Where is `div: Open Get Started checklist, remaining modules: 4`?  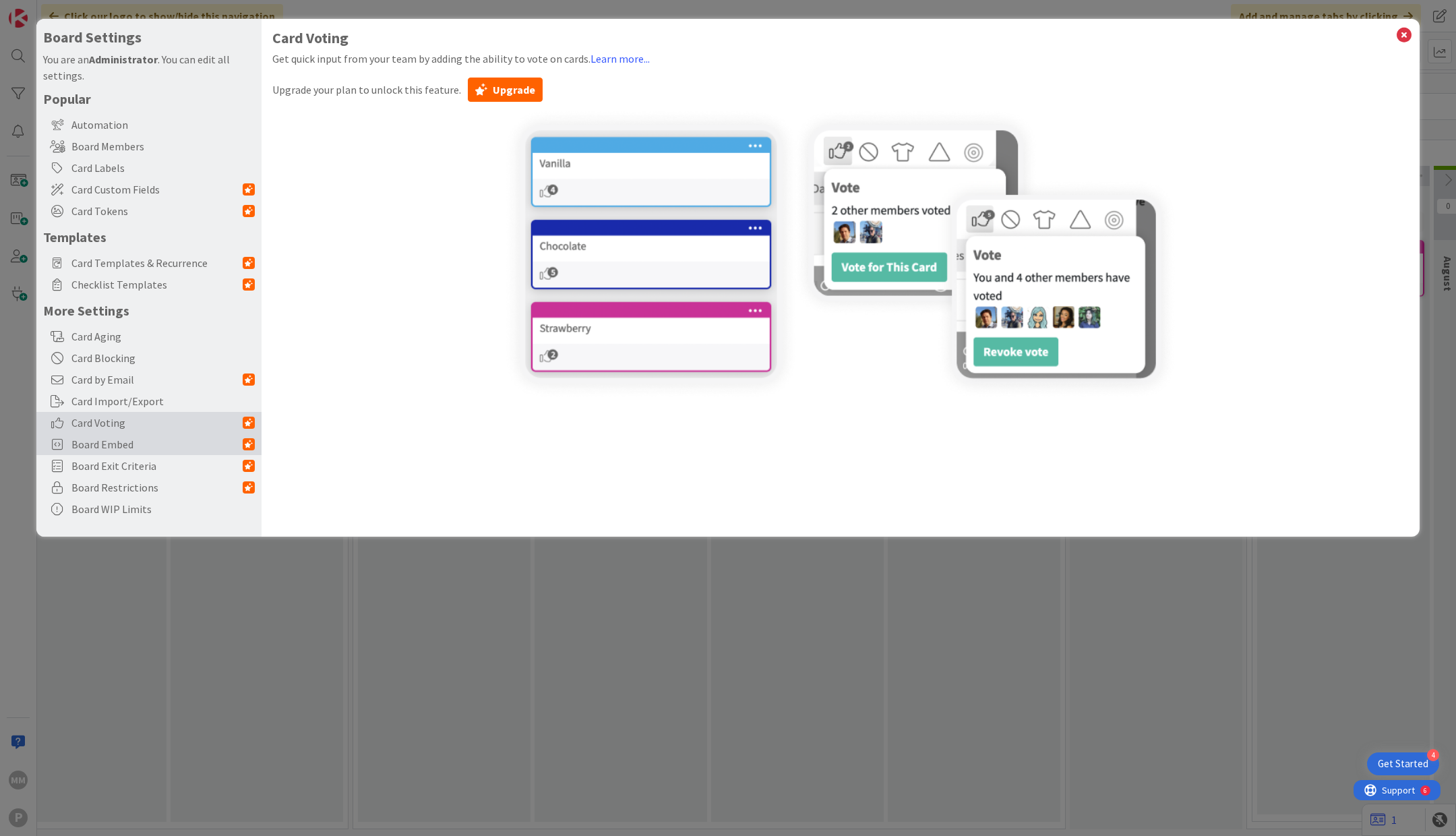
div: Open Get Started checklist, remaining modules: 4 is located at coordinates (1403, 764).